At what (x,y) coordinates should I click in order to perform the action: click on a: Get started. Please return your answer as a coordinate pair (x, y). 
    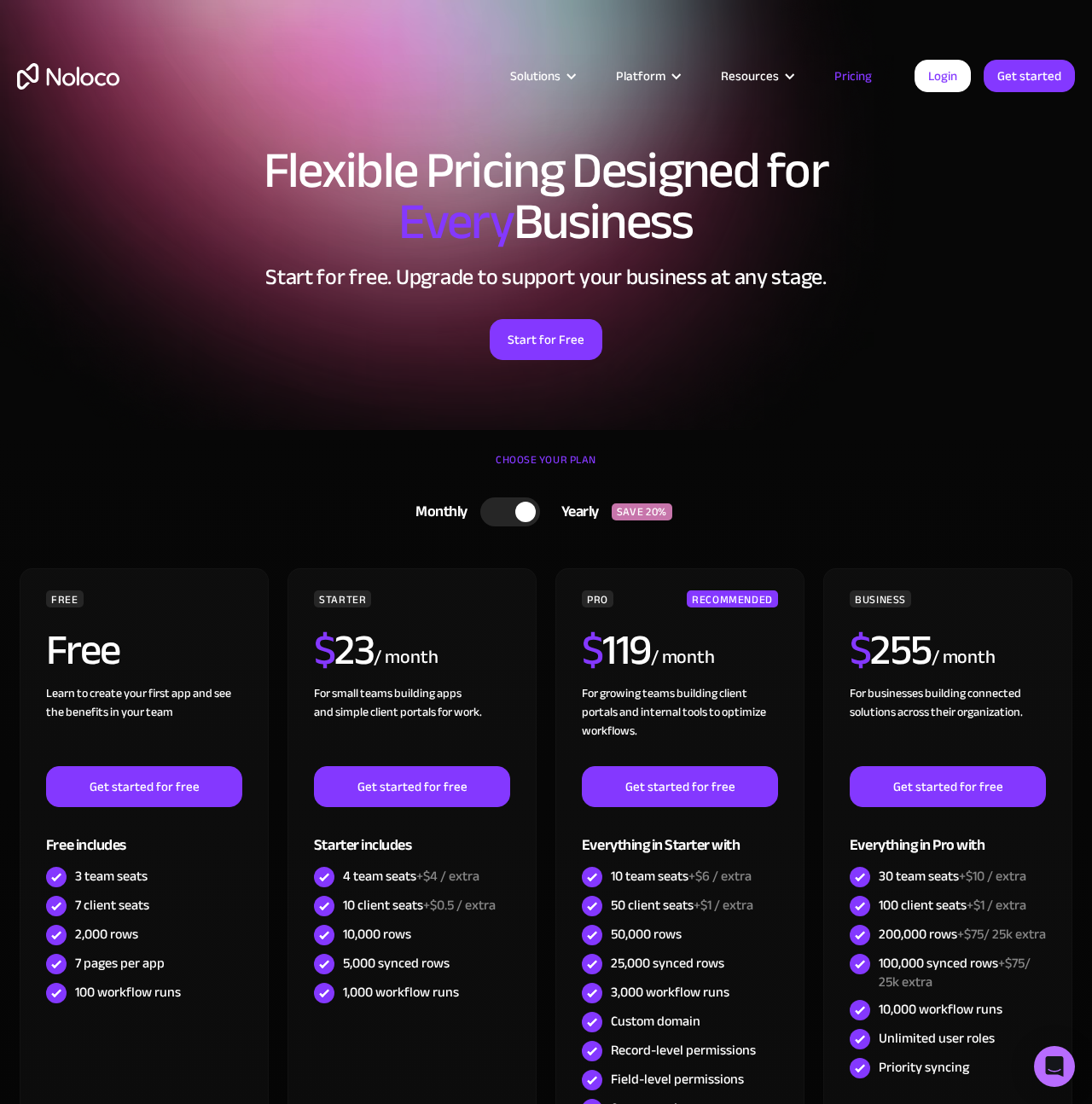
    Looking at the image, I should click on (1029, 76).